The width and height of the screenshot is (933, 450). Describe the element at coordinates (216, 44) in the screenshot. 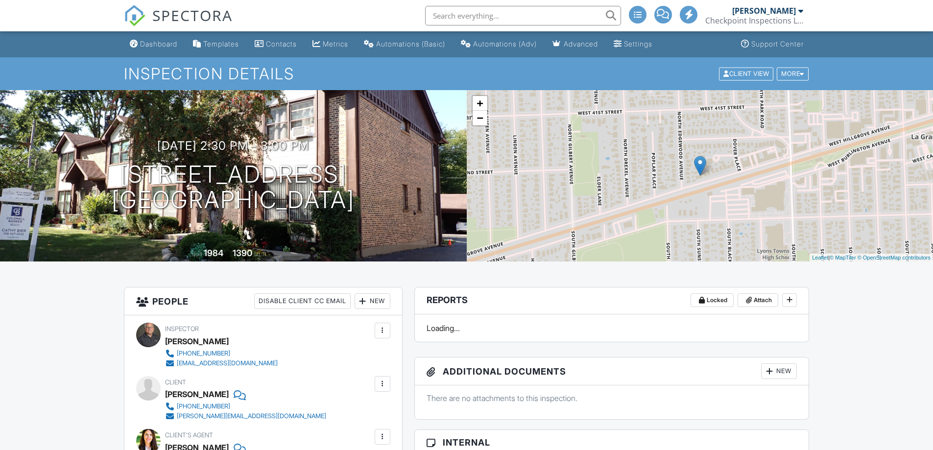

I see `a: Templates` at that location.